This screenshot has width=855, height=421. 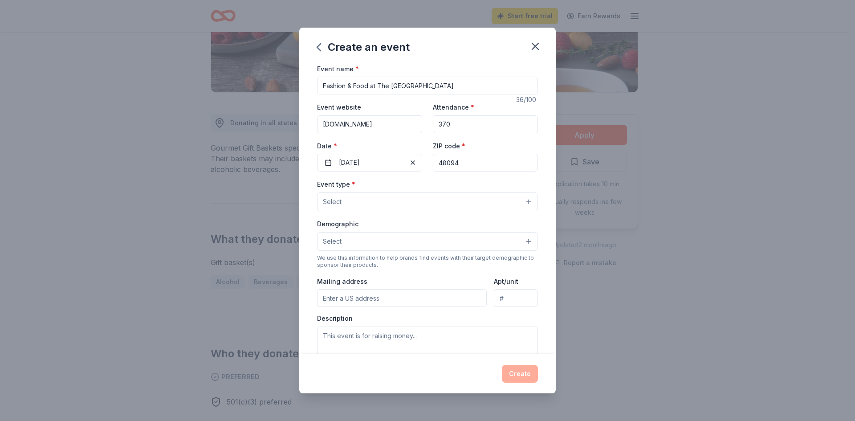 I want to click on label: Event name, so click(x=338, y=69).